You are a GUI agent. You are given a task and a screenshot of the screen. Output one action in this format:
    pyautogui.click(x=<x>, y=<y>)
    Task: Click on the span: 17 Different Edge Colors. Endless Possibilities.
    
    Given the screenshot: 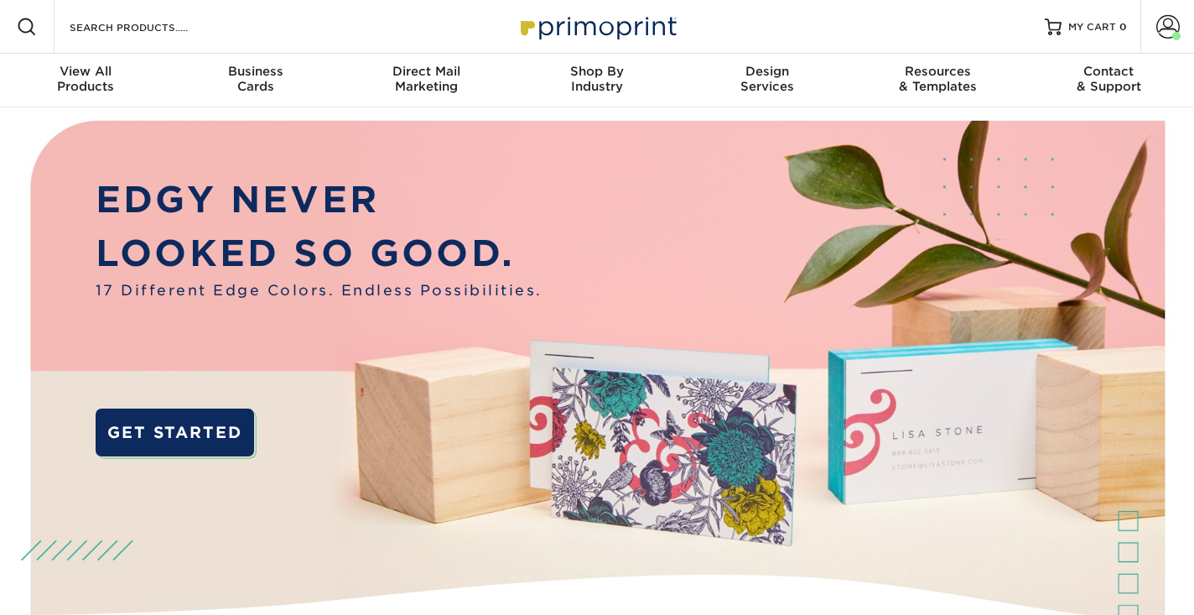 What is the action you would take?
    pyautogui.click(x=319, y=291)
    